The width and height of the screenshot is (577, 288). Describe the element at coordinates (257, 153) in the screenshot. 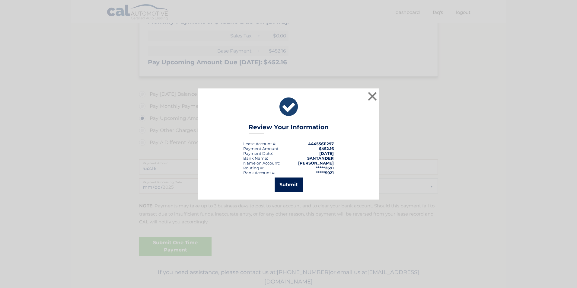

I see `span: Payment Date` at that location.